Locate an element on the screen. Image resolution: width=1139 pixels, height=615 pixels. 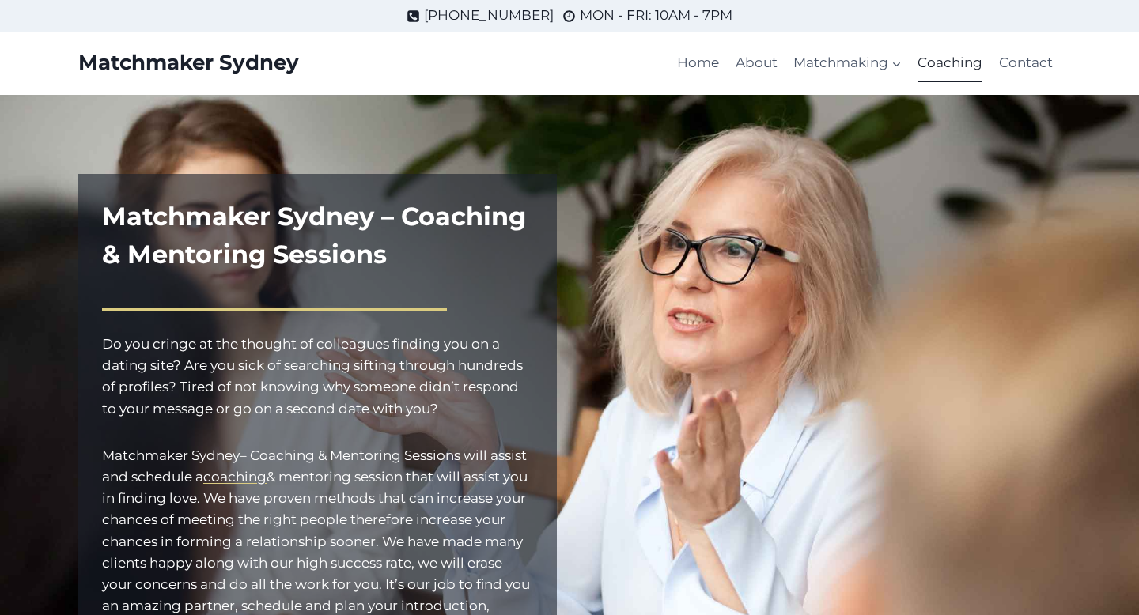
p: Matchmaker Sydney is located at coordinates (188, 62).